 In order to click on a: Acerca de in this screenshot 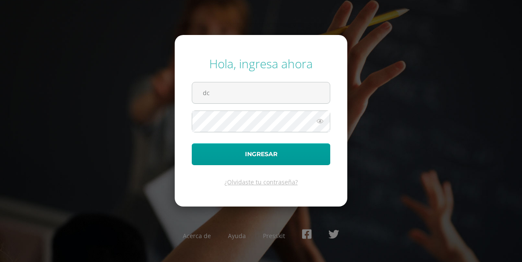, I will do `click(197, 235)`.